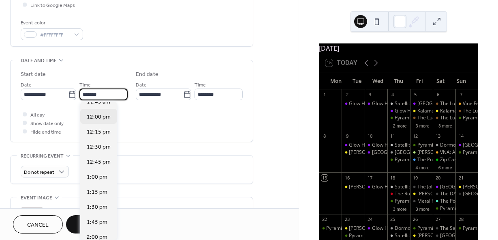 This screenshot has width=498, height=240. I want to click on div: 17, so click(370, 177).